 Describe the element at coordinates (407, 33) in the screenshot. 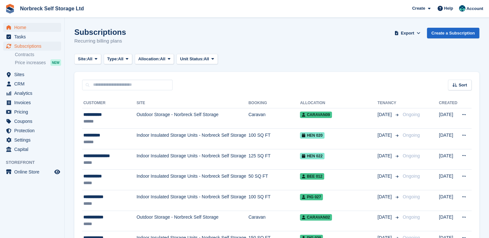

I see `button: Export` at that location.